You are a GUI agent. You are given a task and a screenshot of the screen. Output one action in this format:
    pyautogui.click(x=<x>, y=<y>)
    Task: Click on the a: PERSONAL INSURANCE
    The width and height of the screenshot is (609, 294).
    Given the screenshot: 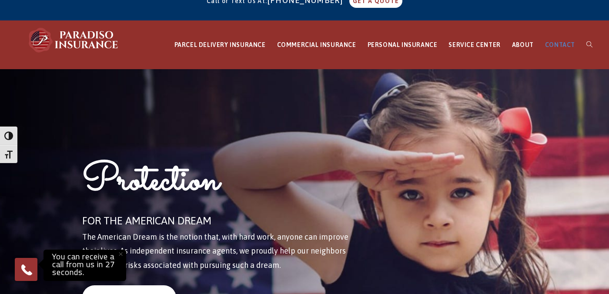 What is the action you would take?
    pyautogui.click(x=402, y=45)
    